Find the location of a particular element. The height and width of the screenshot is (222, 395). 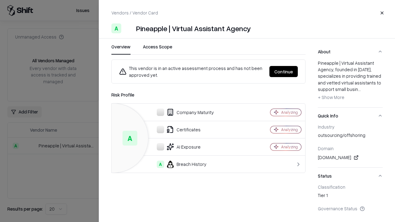

div: Company Maturity is located at coordinates (182, 112).